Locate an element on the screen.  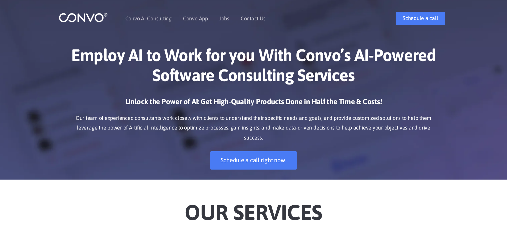
img: logo_1.png is located at coordinates (83, 17).